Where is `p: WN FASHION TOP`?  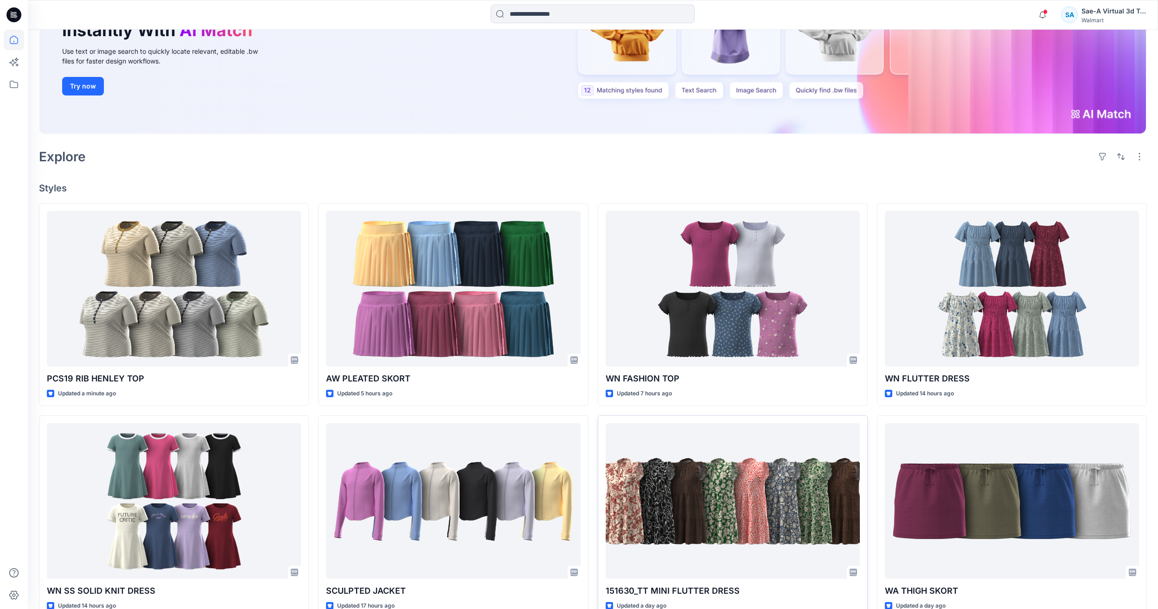 p: WN FASHION TOP is located at coordinates (733, 379).